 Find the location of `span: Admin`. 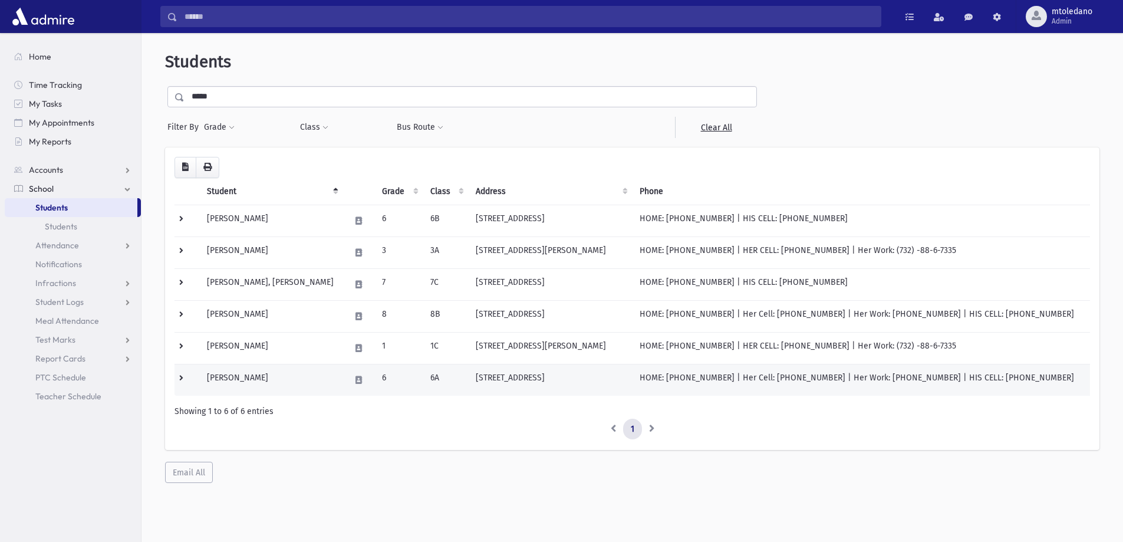

span: Admin is located at coordinates (1072, 21).